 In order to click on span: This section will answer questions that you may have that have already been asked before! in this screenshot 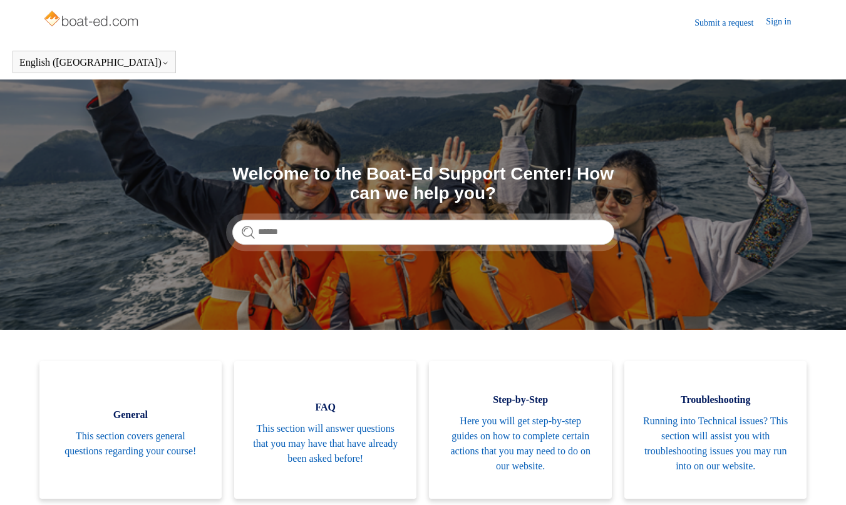, I will do `click(325, 444)`.